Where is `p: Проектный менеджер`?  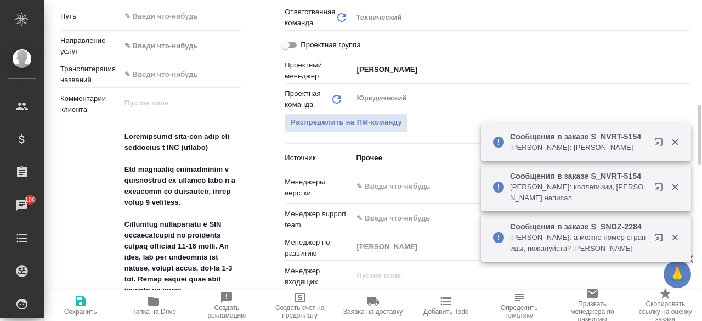
p: Проектный менеджер is located at coordinates (318, 71).